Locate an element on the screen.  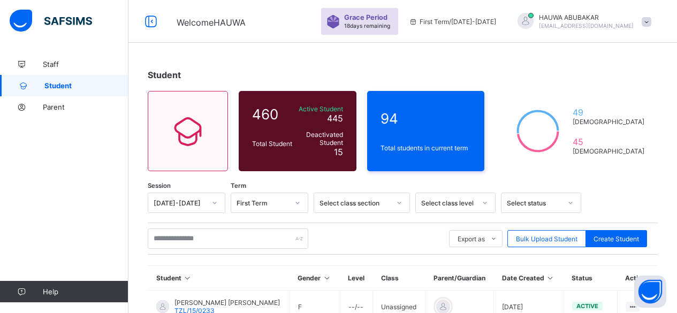
span: session/term information is located at coordinates (452, 21).